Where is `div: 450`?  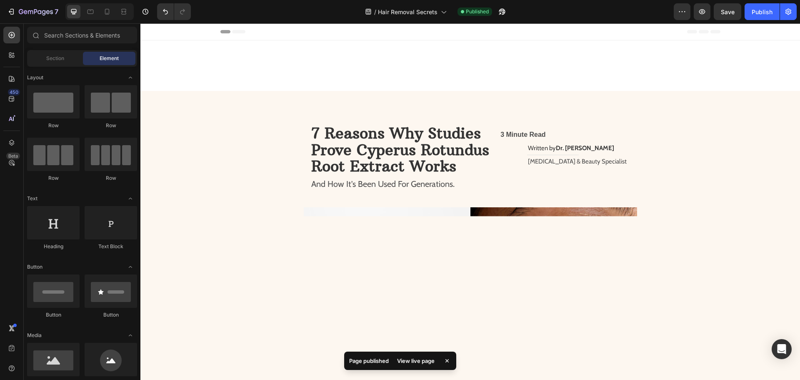
div: 450 is located at coordinates (14, 92).